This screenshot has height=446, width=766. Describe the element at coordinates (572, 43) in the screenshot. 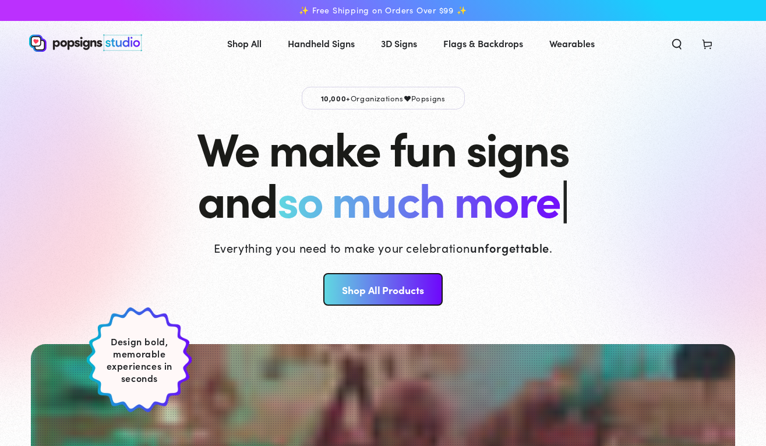

I see `a: Wearables` at that location.